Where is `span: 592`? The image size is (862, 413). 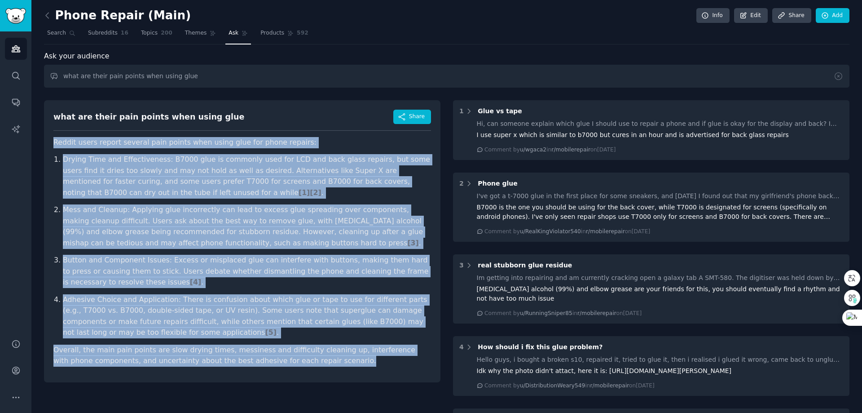 span: 592 is located at coordinates (303, 33).